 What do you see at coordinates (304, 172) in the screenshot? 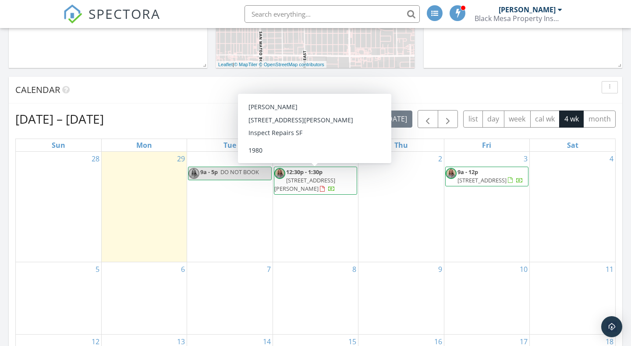
I see `span: 12:30p - 1:30p` at bounding box center [304, 172].